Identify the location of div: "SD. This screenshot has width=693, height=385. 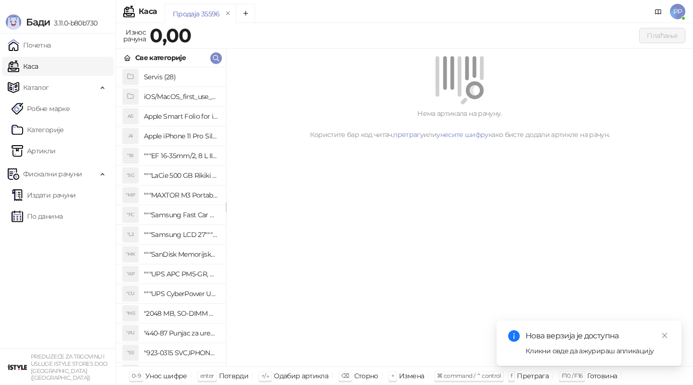
(130, 373).